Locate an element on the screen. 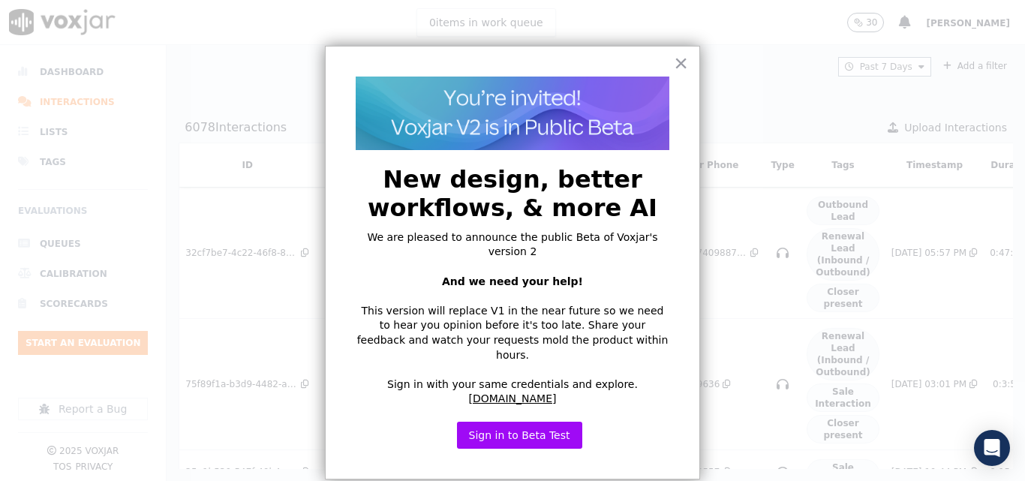 The width and height of the screenshot is (1025, 481). p: We are pleased to announce the public Beta of Voxjar's version 2 is located at coordinates (513, 245).